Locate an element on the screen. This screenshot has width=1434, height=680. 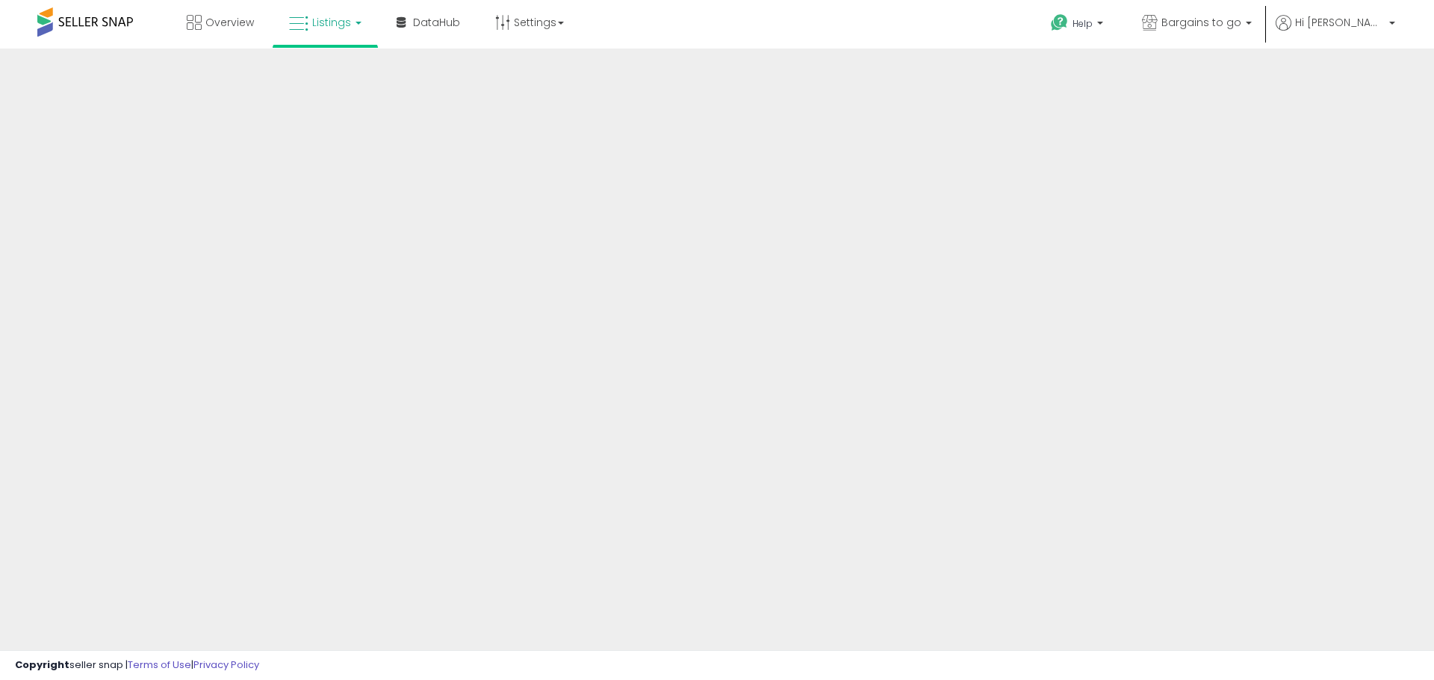
span: Listings is located at coordinates (332, 22).